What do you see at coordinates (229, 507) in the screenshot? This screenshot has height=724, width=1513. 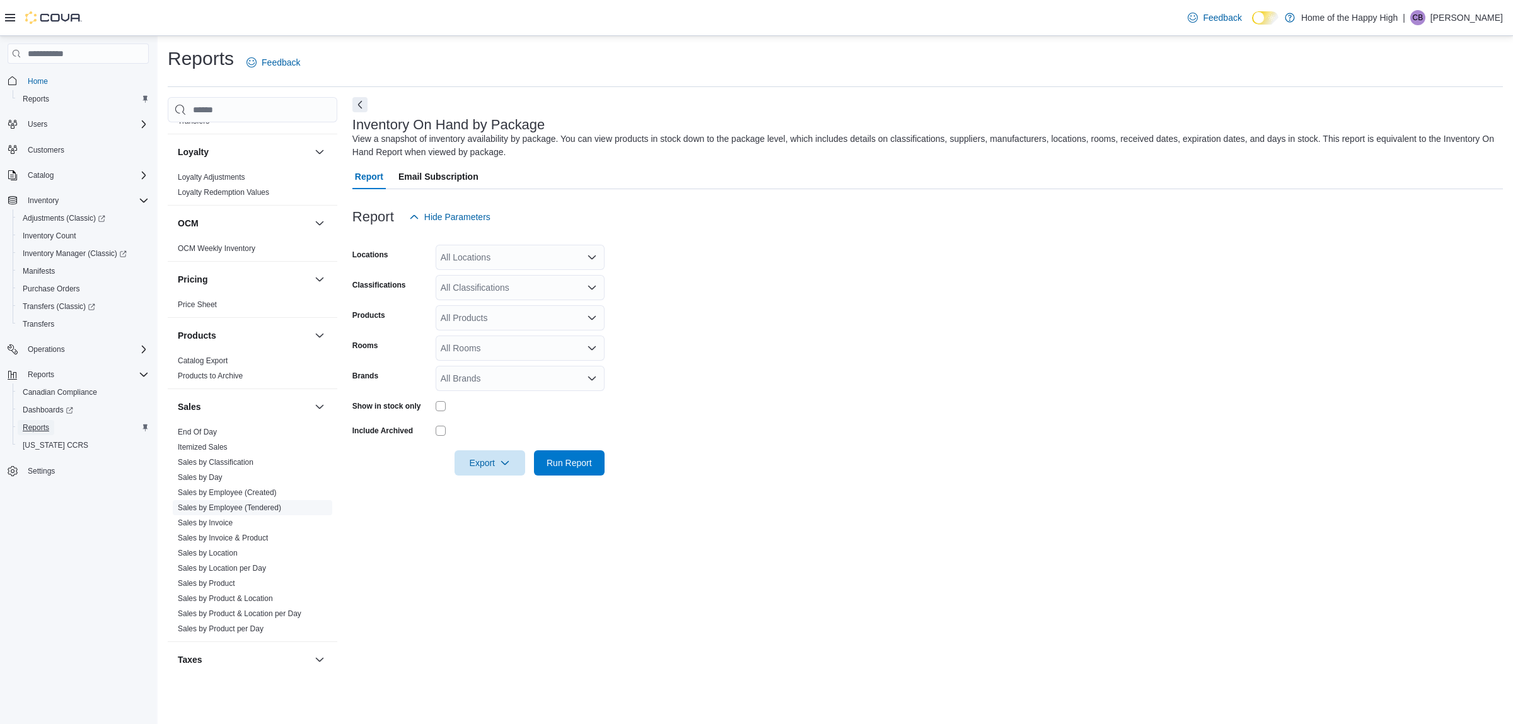 I see `a: Sales by Employee (Tendered)` at bounding box center [229, 507].